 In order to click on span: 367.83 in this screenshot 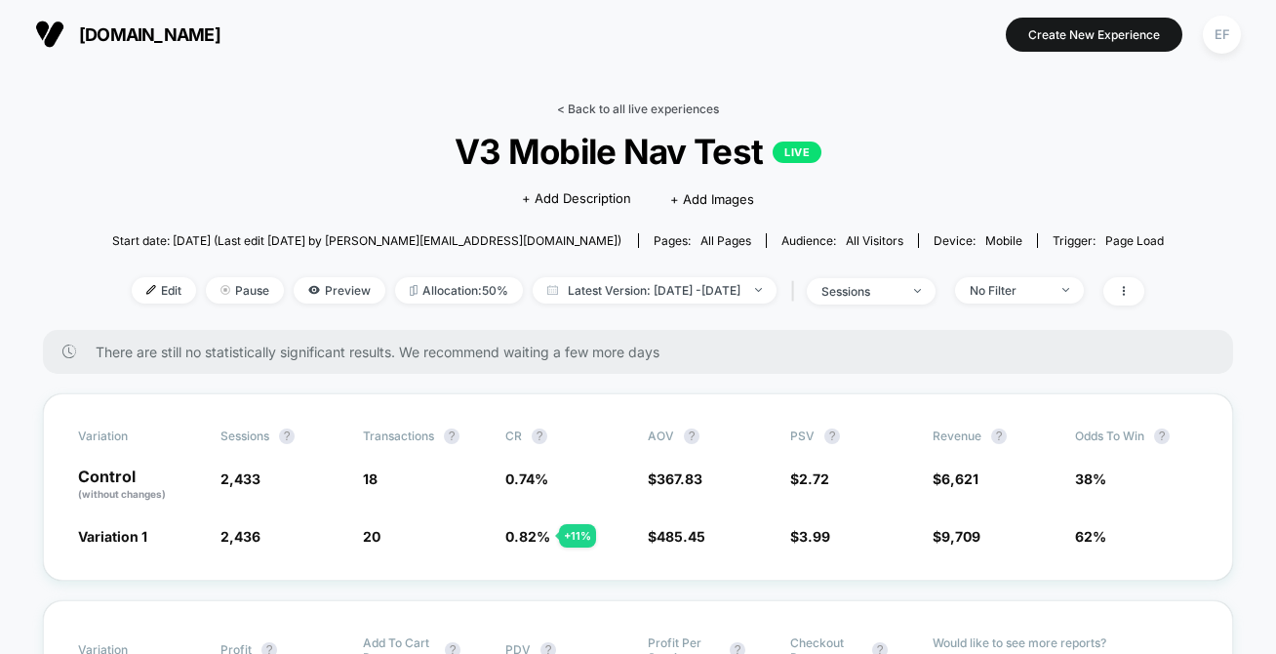, I will do `click(679, 478)`.